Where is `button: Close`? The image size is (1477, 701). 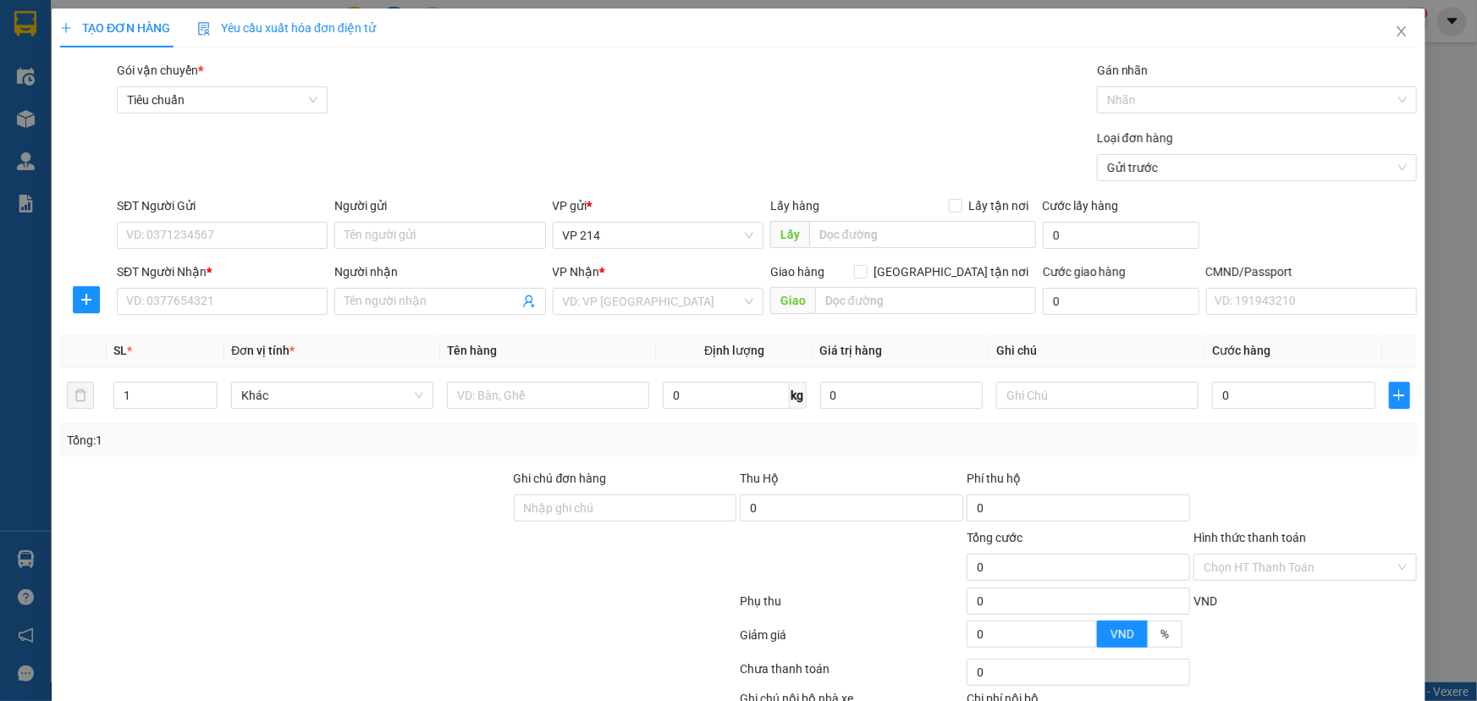
button: Close is located at coordinates (1401, 32).